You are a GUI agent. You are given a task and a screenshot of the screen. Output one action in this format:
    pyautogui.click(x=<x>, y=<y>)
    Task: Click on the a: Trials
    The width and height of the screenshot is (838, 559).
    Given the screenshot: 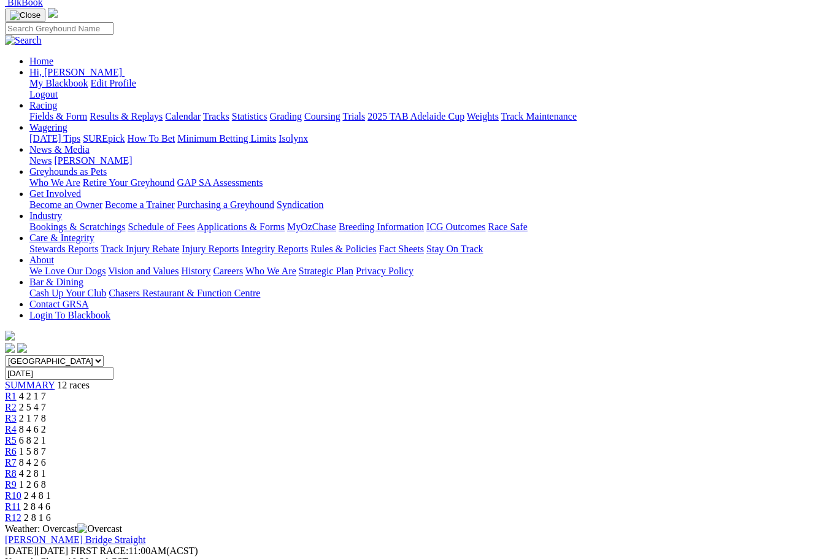 What is the action you would take?
    pyautogui.click(x=353, y=116)
    